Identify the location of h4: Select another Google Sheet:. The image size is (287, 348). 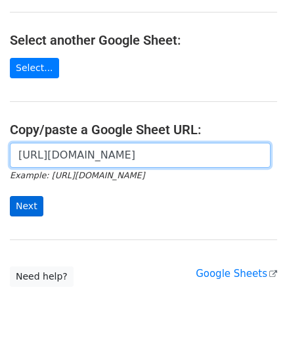
(143, 40).